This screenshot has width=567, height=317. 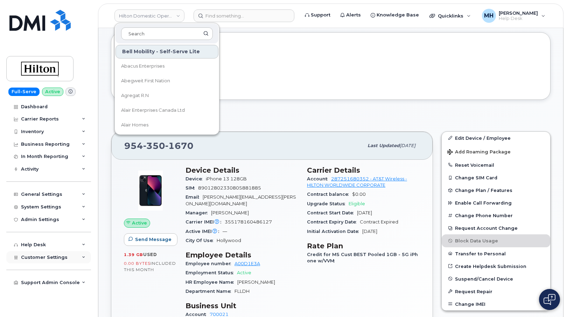 What do you see at coordinates (143, 66) in the screenshot?
I see `span: Abacus Enterprises` at bounding box center [143, 66].